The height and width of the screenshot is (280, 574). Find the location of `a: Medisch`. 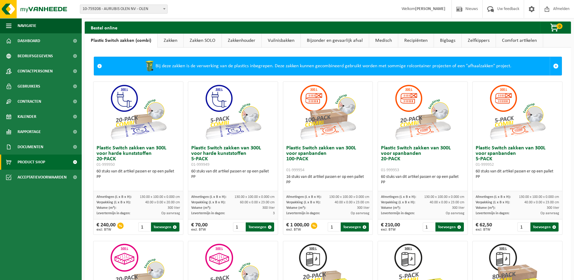

a: Medisch is located at coordinates (383, 41).